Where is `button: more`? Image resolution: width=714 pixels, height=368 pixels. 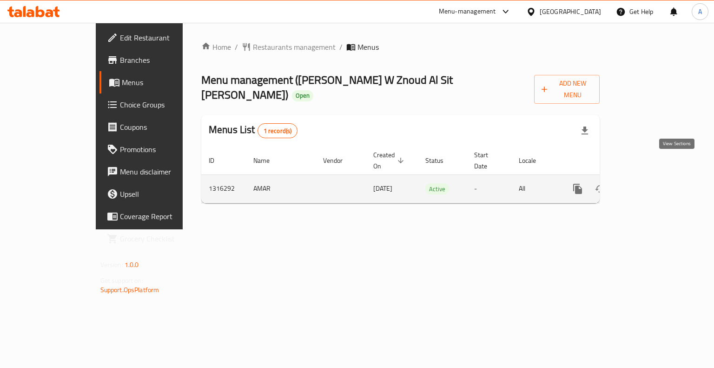
button: more is located at coordinates (578, 189).